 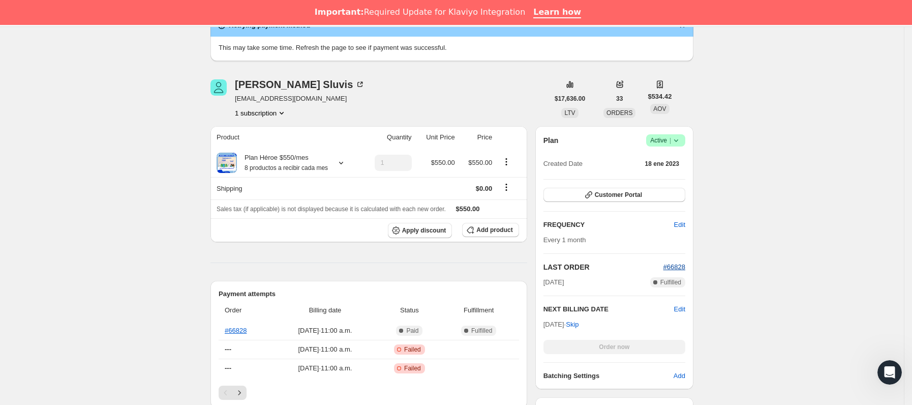 What do you see at coordinates (662, 164) in the screenshot?
I see `button: 18 ene 2023` at bounding box center [662, 164].